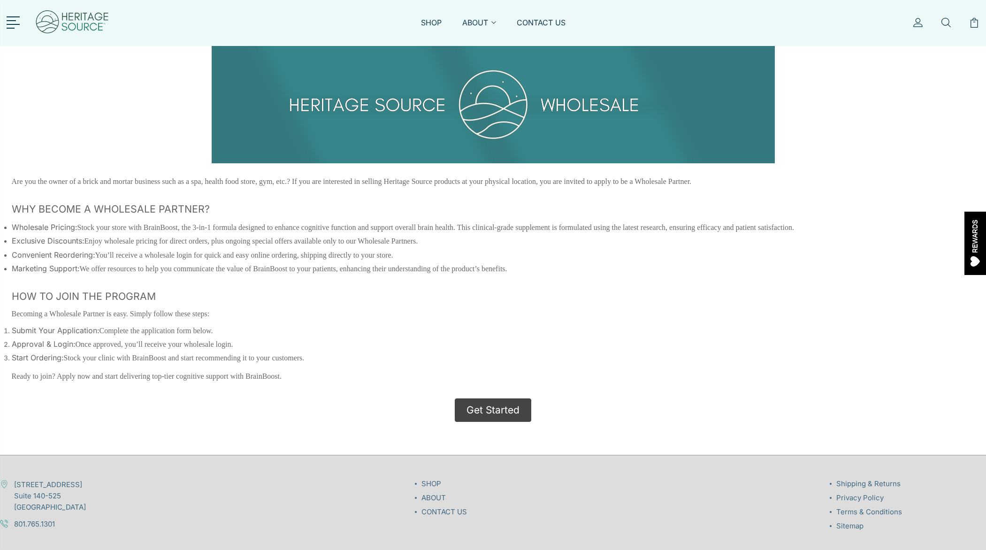 Image resolution: width=986 pixels, height=550 pixels. I want to click on span: We offer resources to help you communicate the value of BrainBoost to your patients, enhancing th..., so click(259, 268).